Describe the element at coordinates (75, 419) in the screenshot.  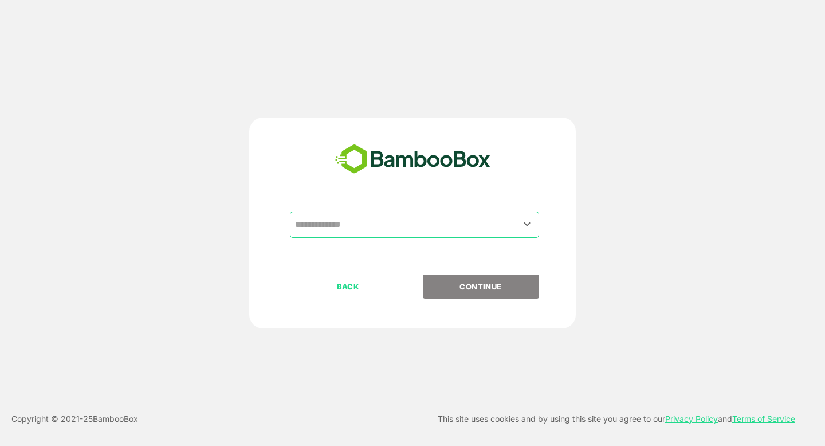
I see `p: Copyright © 2021- 25 BambooBox` at that location.